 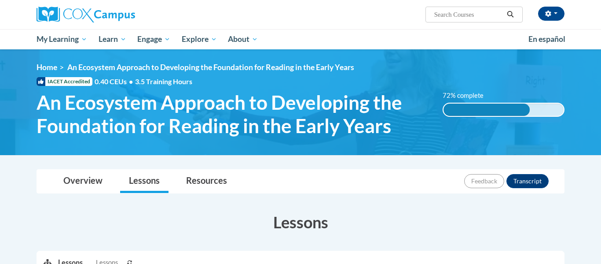 I want to click on img: Cox Campus, so click(x=86, y=15).